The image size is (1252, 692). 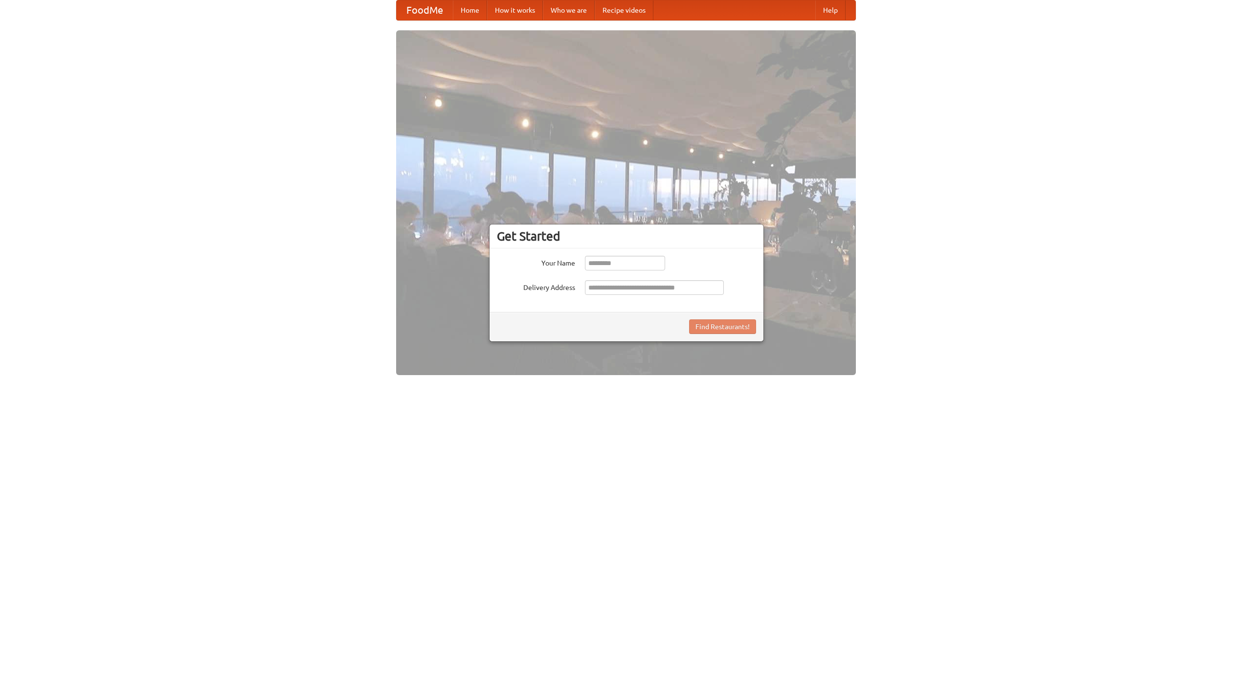 What do you see at coordinates (830, 10) in the screenshot?
I see `a: Help` at bounding box center [830, 10].